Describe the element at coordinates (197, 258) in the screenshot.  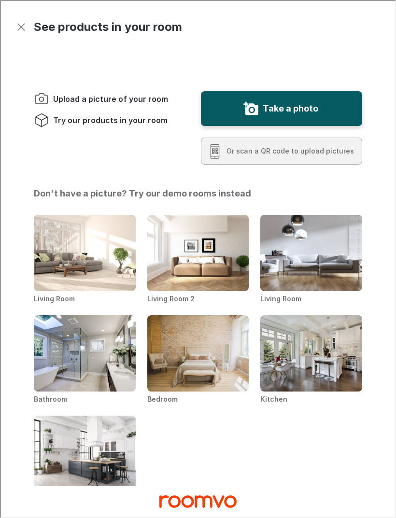
I see `li: Living Room 2` at that location.